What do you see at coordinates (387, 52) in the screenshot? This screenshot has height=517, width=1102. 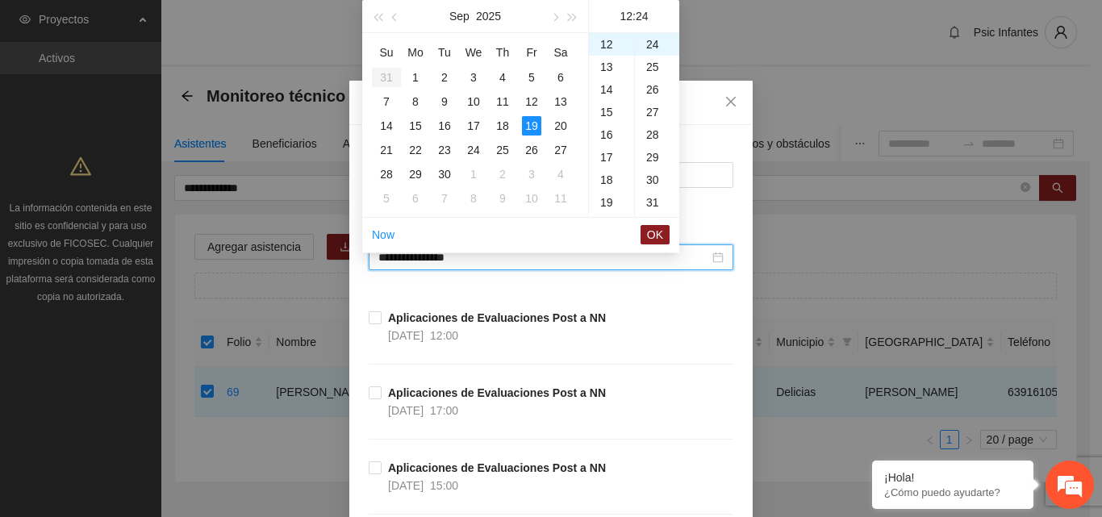 I see `th: Su` at bounding box center [387, 52].